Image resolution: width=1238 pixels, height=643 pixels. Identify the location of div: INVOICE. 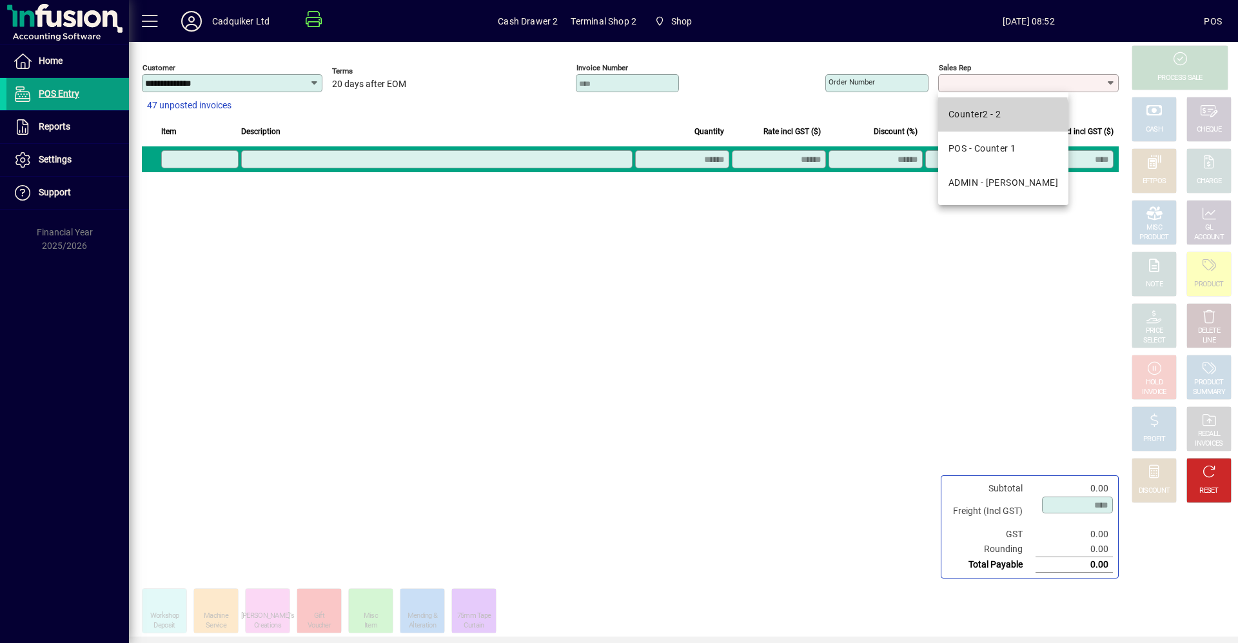
(1153, 392).